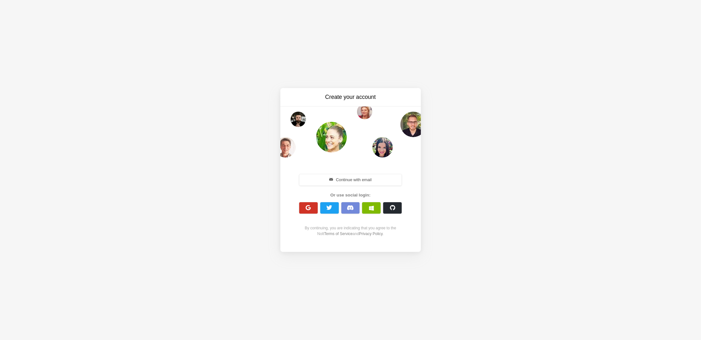 Image resolution: width=701 pixels, height=340 pixels. What do you see at coordinates (350, 231) in the screenshot?
I see `div: By continuing, you are indicating that you agree to the Nolt and .` at bounding box center [350, 231].